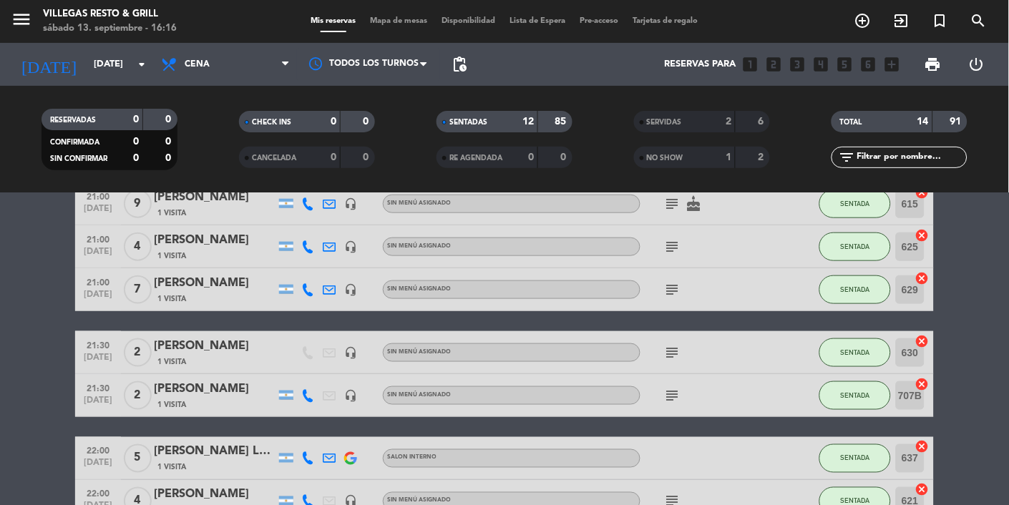  I want to click on i: looks_6, so click(869, 64).